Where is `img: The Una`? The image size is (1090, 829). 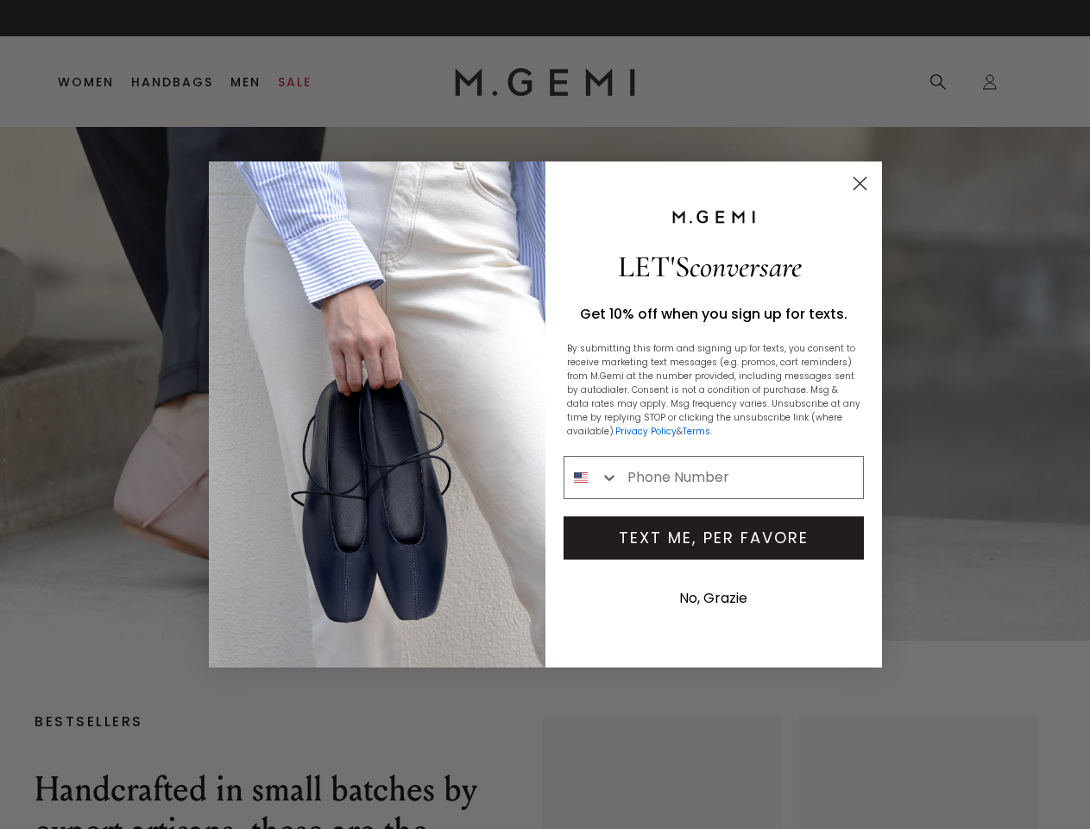
img: The Una is located at coordinates (377, 413).